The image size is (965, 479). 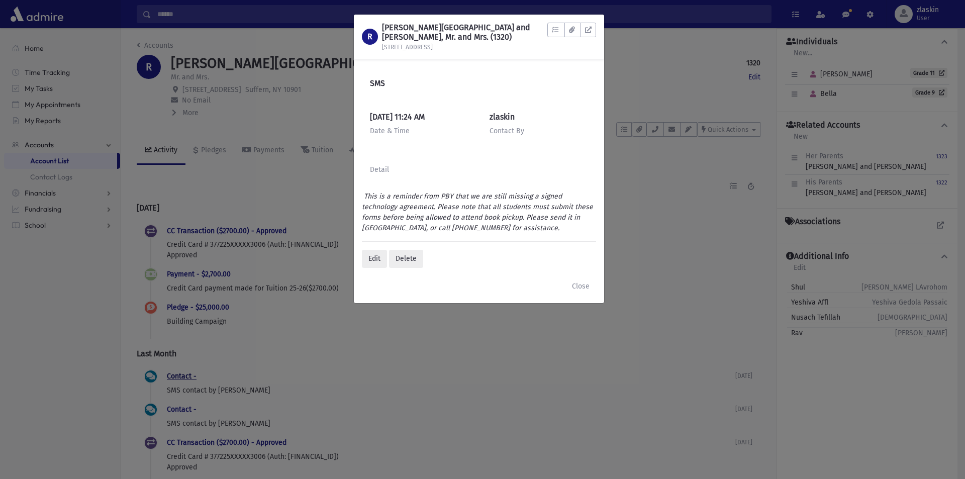 What do you see at coordinates (581, 286) in the screenshot?
I see `button: Close` at bounding box center [581, 286].